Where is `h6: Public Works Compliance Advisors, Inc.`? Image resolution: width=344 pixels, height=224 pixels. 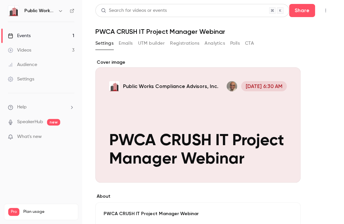
h6: Public Works Compliance Advisors, Inc. is located at coordinates (40, 11).